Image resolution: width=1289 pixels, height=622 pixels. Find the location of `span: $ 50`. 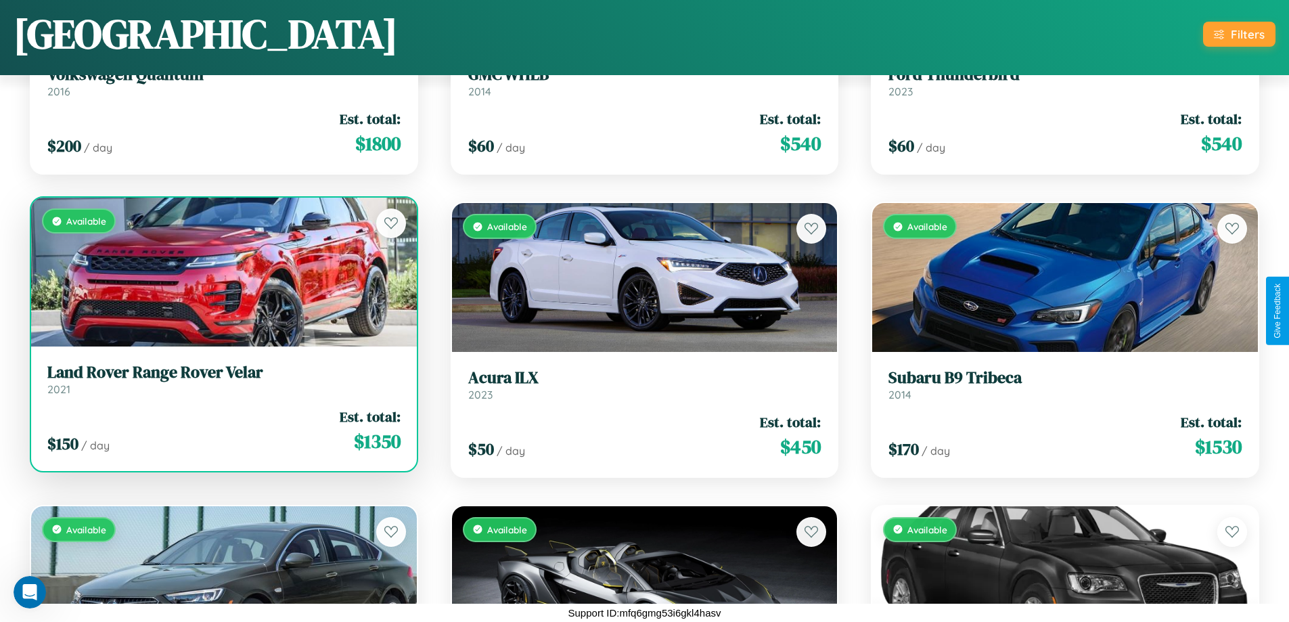

span: $ 50 is located at coordinates (481, 449).